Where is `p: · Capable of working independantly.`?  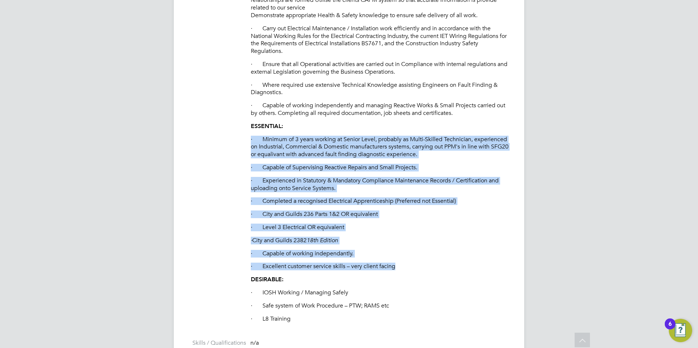 p: · Capable of working independantly. is located at coordinates (380, 254).